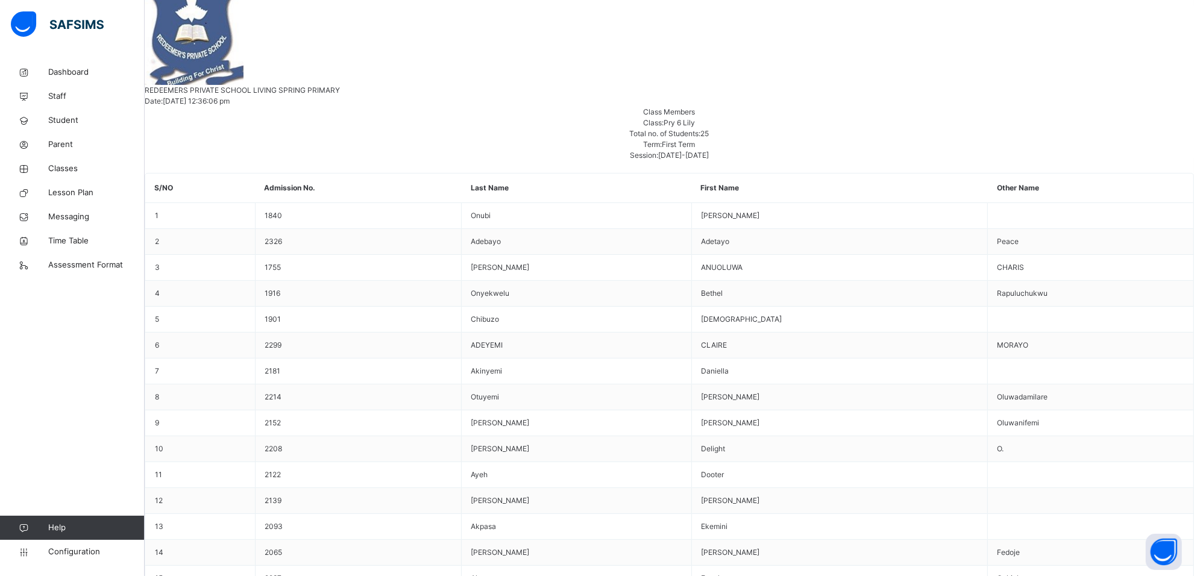 The height and width of the screenshot is (576, 1194). Describe the element at coordinates (840, 371) in the screenshot. I see `td: Daniella` at that location.